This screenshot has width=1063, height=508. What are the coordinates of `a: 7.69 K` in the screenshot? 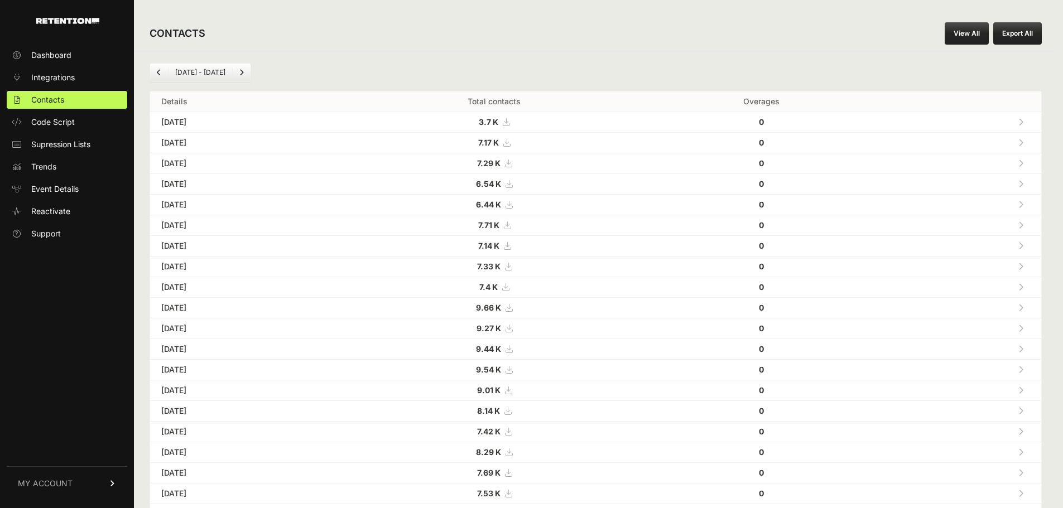 It's located at (494, 473).